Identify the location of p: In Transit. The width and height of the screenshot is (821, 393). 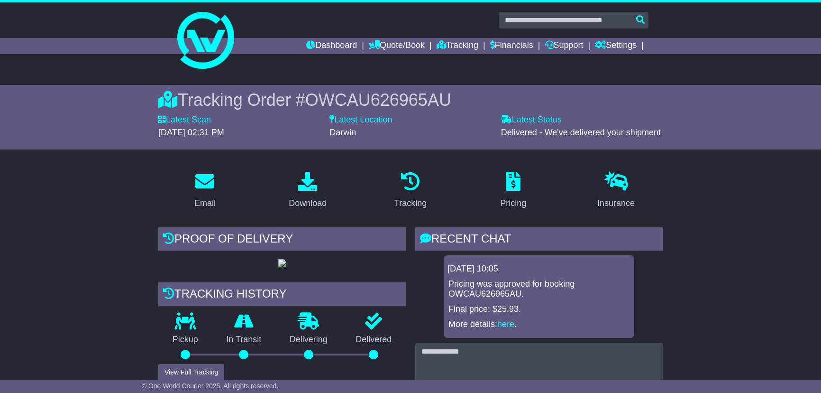
(244, 340).